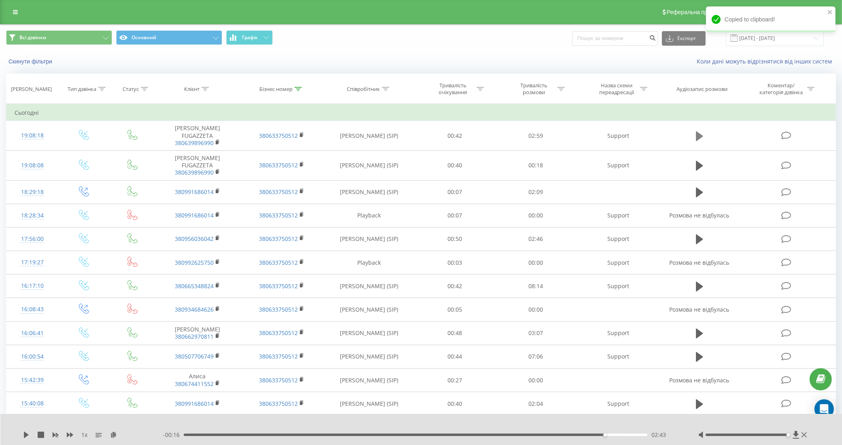 The width and height of the screenshot is (842, 445). I want to click on div: Тривалість розмови, so click(534, 89).